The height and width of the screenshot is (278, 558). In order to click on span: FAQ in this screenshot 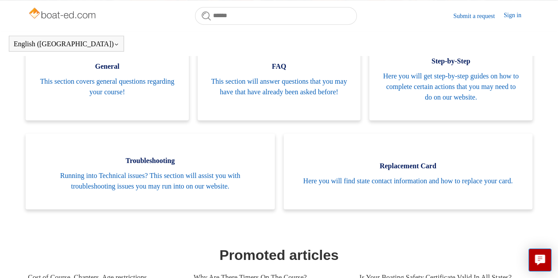, I will do `click(279, 67)`.